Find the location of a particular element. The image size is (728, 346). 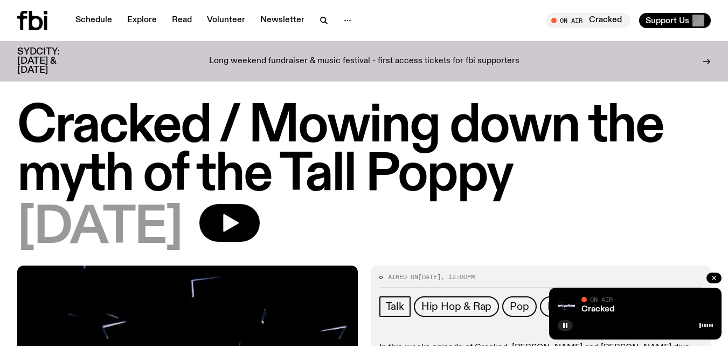

h1: Cracked / Mowing down the myth of the Tall Poppy is located at coordinates (364, 151).